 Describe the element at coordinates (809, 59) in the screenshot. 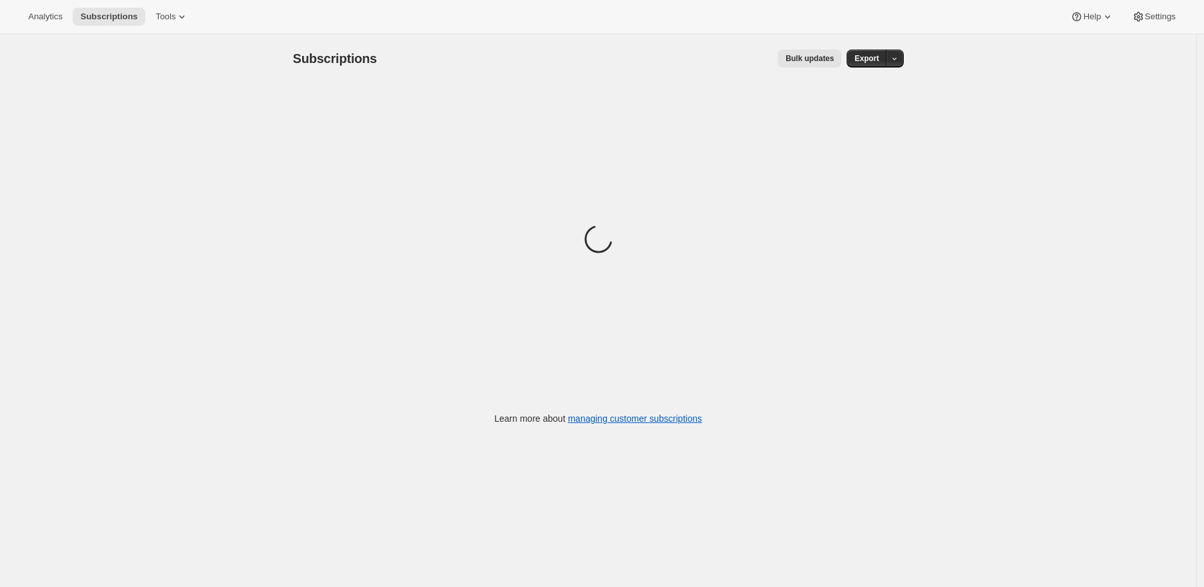

I see `button: Bulk updates` at that location.